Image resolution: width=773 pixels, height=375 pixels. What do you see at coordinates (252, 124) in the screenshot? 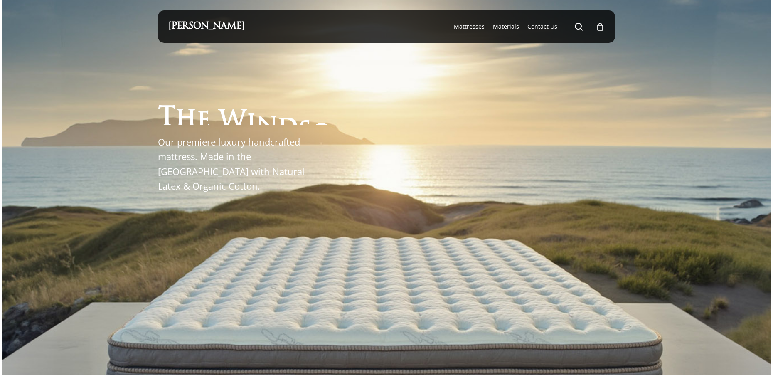
I see `span: i` at bounding box center [252, 124].